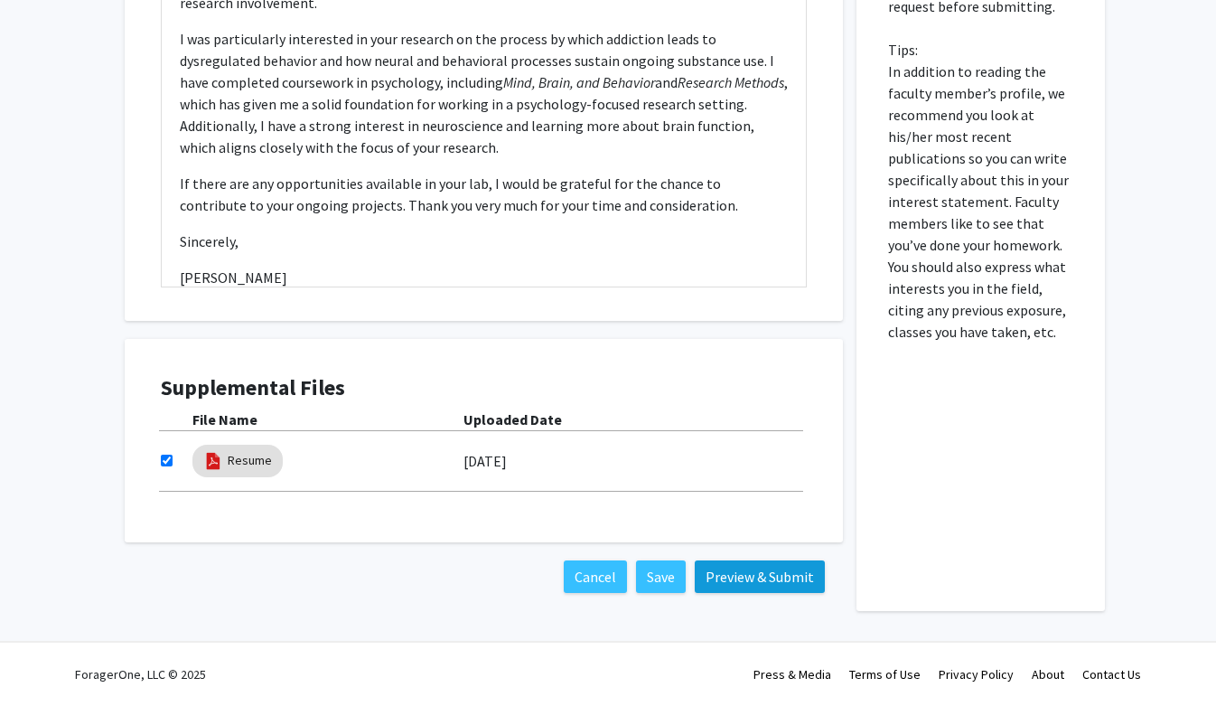 This screenshot has width=1216, height=706. What do you see at coordinates (213, 461) in the screenshot?
I see `img: pdf_icon.png` at bounding box center [213, 461].